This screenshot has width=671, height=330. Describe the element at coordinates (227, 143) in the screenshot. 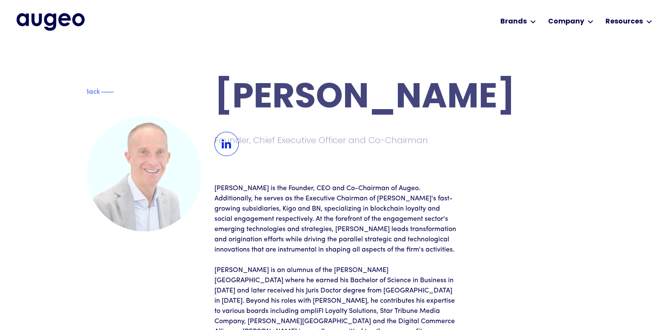

I see `img: LinkedIn Icon` at that location.